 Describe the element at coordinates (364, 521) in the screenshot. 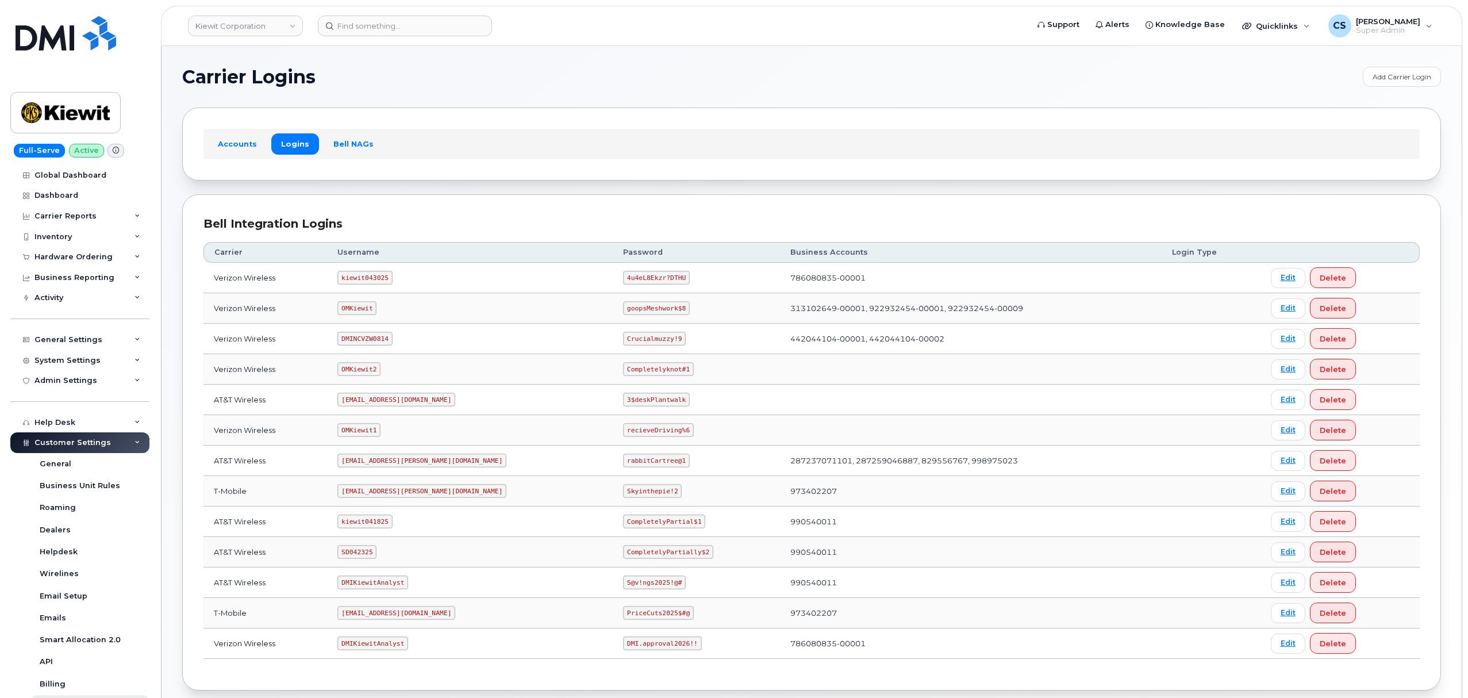

I see `code: kiewit041825` at that location.